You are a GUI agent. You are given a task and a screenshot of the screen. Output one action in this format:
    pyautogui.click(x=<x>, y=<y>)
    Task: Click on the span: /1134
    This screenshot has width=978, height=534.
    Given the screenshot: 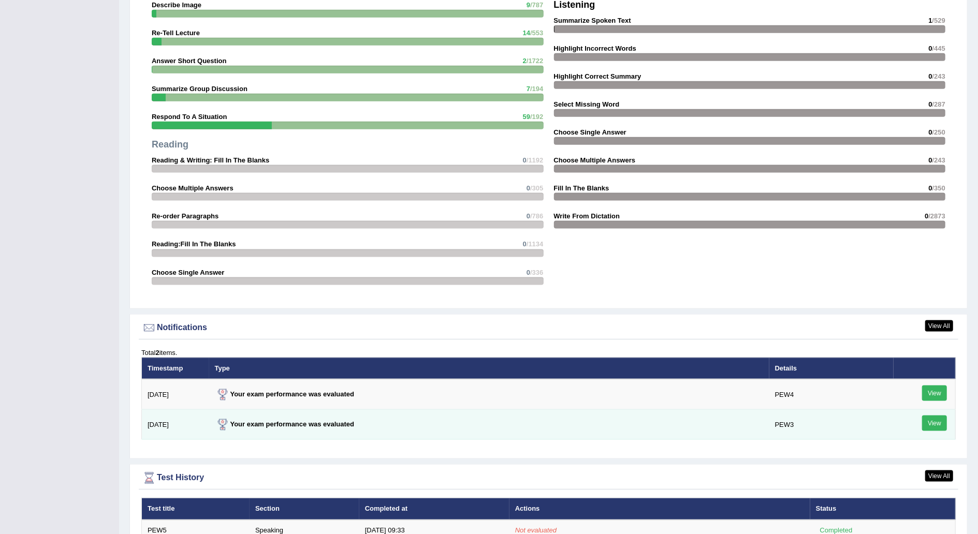 What is the action you would take?
    pyautogui.click(x=535, y=244)
    